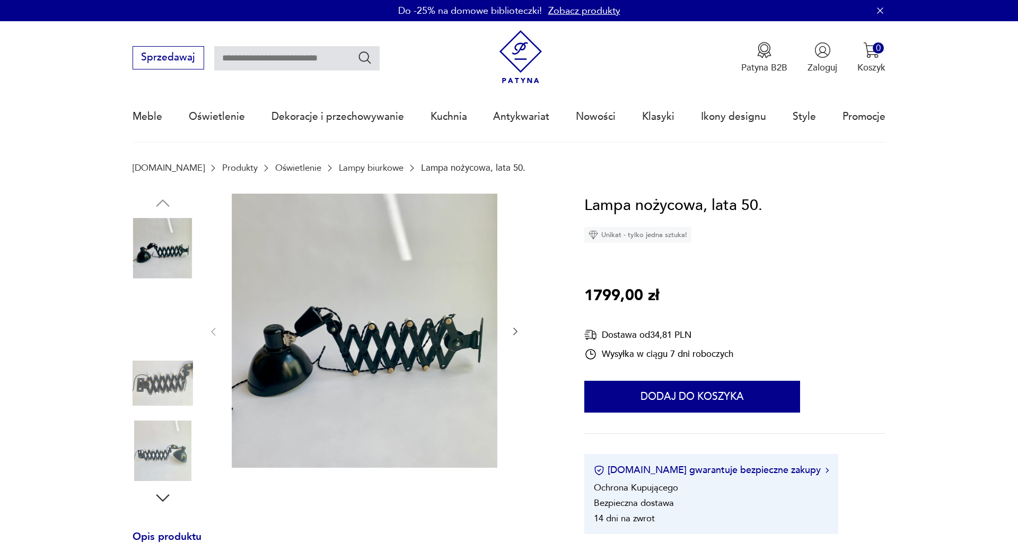 The width and height of the screenshot is (1018, 551). Describe the element at coordinates (599, 470) in the screenshot. I see `img: Ikona certyfikatu` at that location.